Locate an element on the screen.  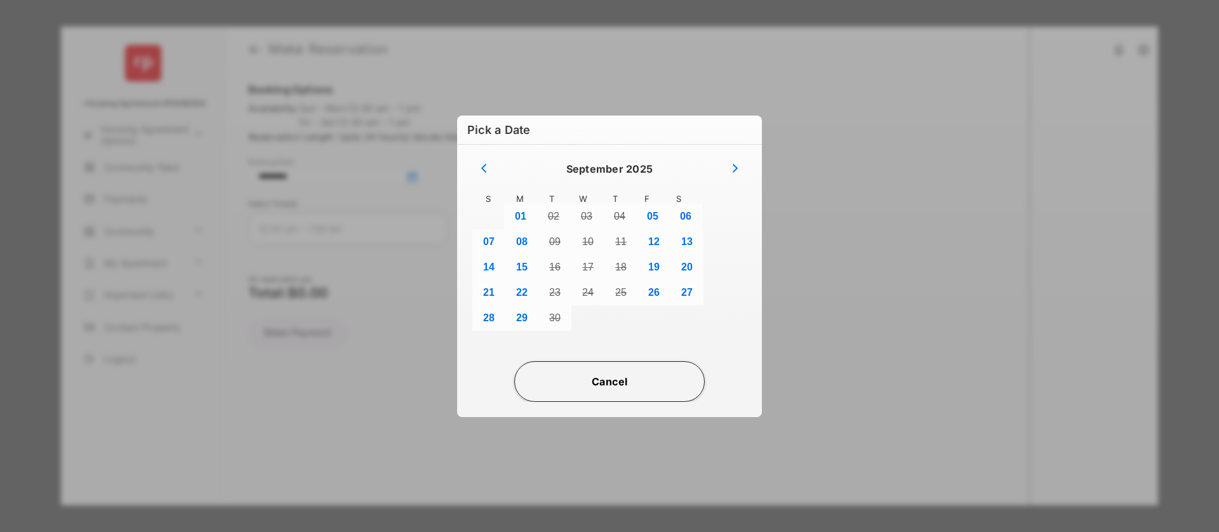
button: 0030 September 273rd 2025 is located at coordinates (555, 318).